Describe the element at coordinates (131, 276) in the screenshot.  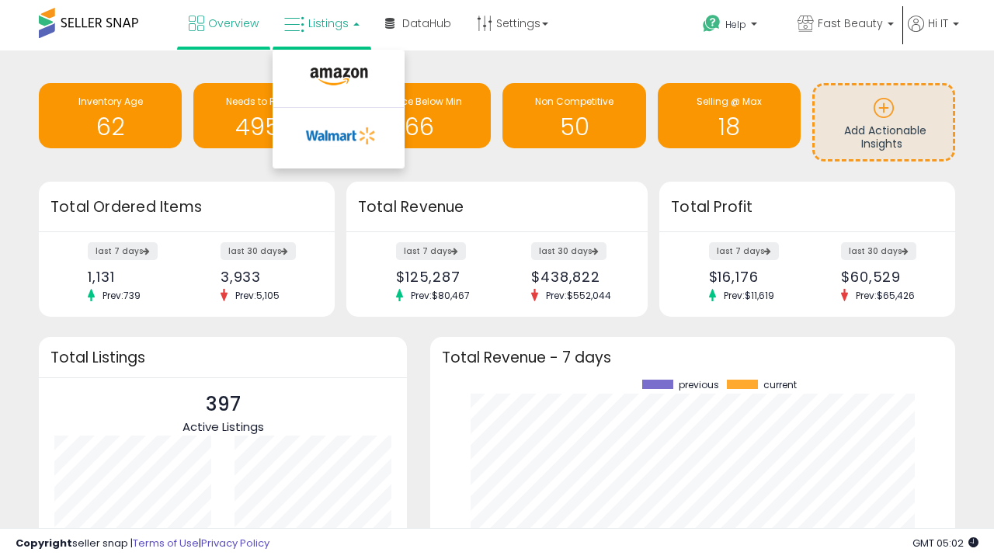
I see `div: 1,131` at that location.